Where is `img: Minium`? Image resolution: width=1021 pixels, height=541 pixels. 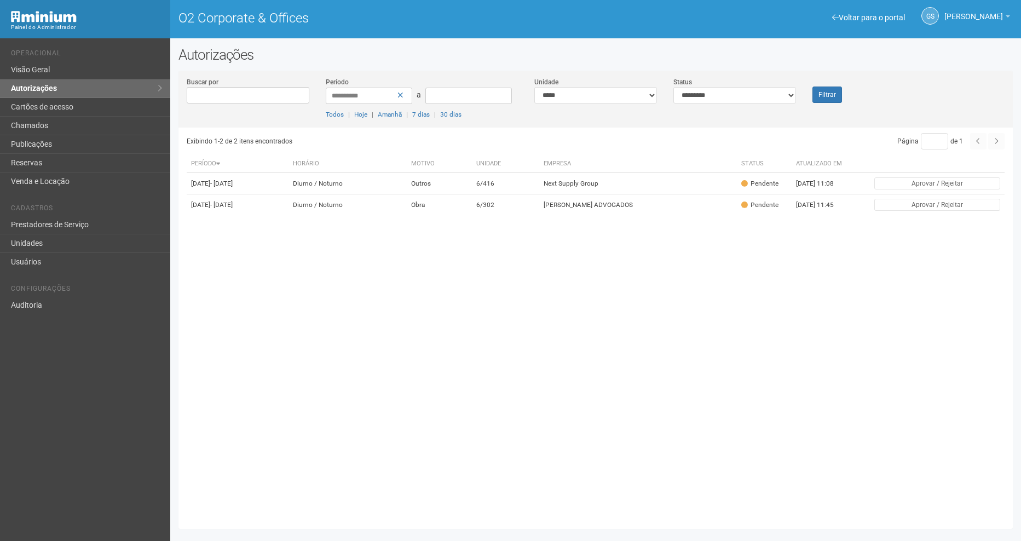 img: Minium is located at coordinates (44, 16).